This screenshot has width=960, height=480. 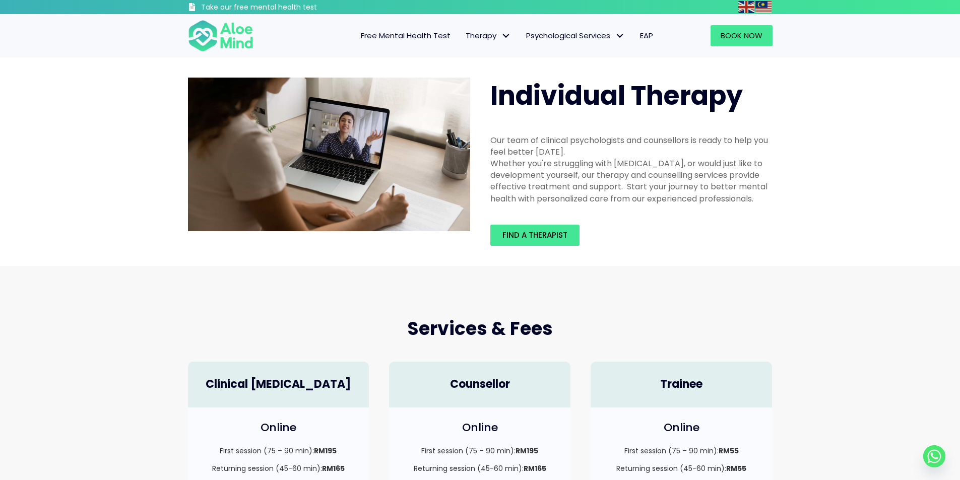 I want to click on a: Malay, so click(x=764, y=7).